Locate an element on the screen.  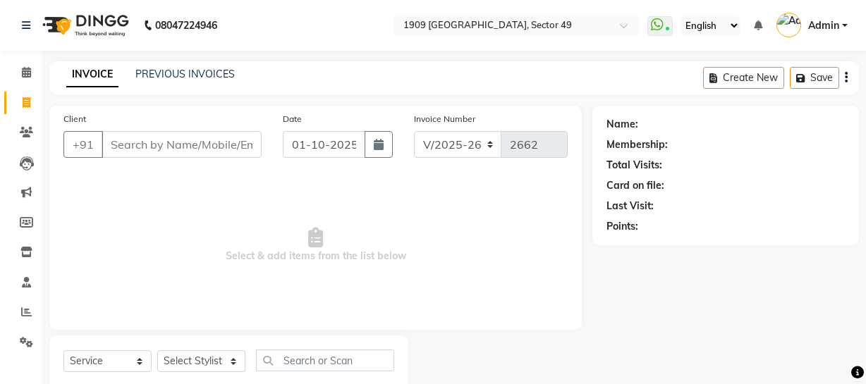
div: Last Visit: is located at coordinates (629, 206).